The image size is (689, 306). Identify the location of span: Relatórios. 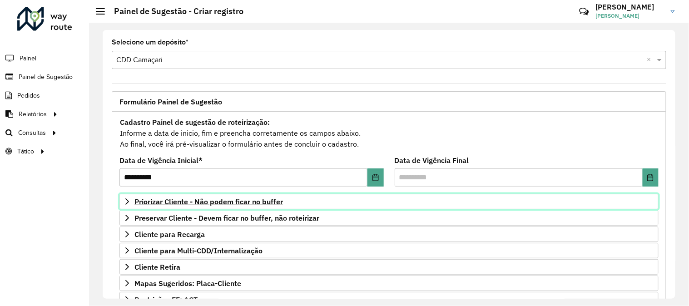
(33, 114).